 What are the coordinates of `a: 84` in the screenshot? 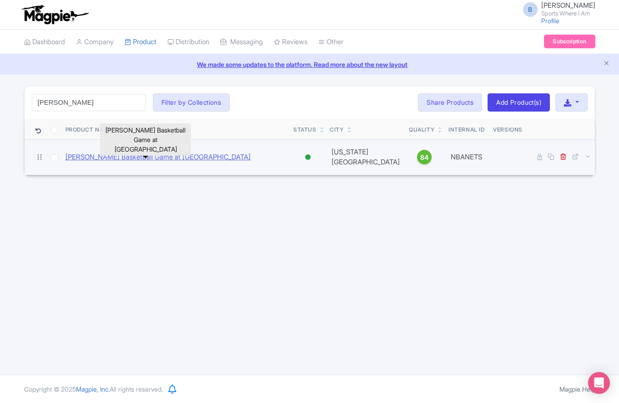 It's located at (425, 157).